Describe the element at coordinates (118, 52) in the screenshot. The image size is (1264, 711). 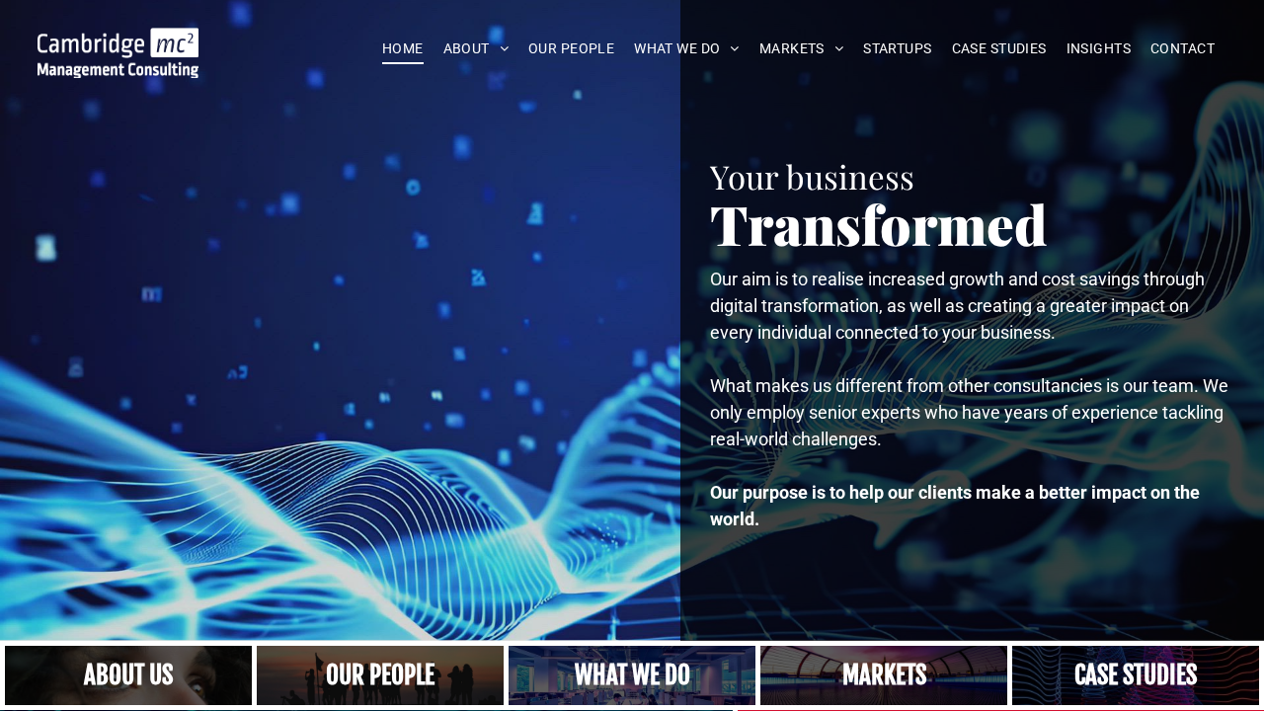
I see `img: Go to Homepage` at that location.